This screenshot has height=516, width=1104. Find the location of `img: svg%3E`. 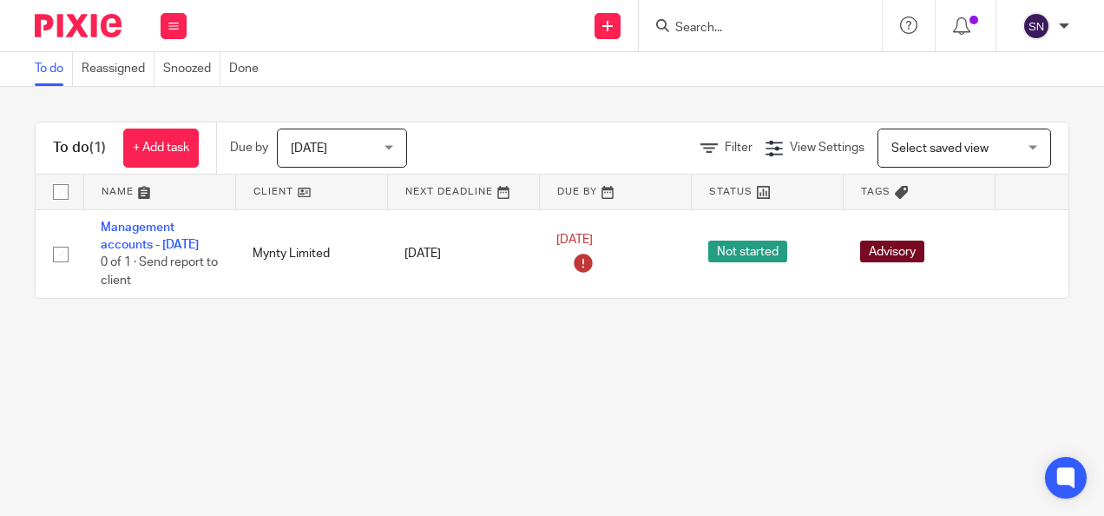

img: svg%3E is located at coordinates (1037, 26).